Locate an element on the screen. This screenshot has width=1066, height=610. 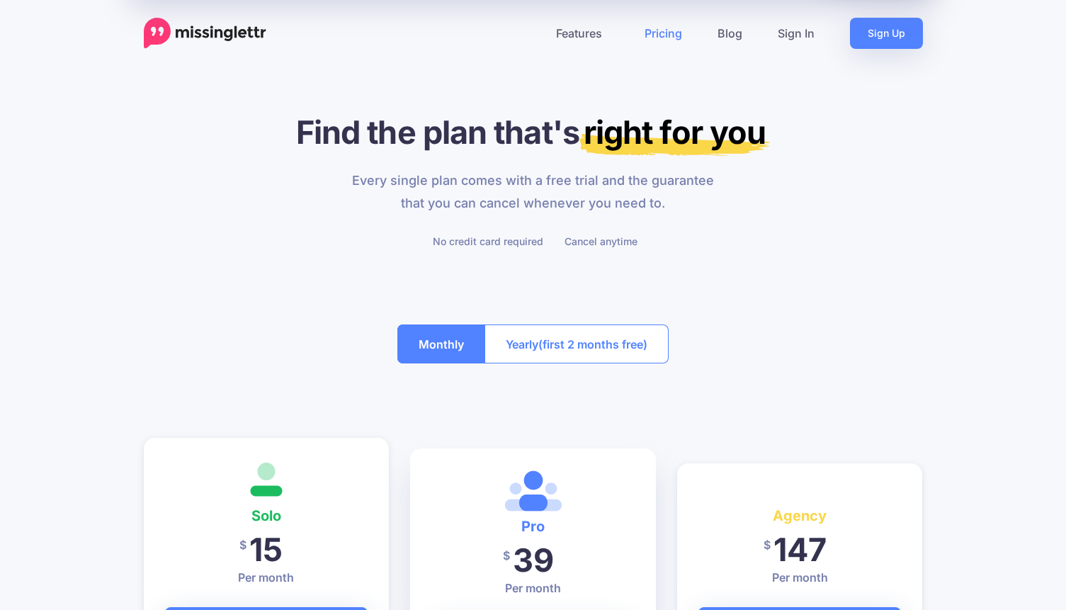
img: <i class='fas fa-heart margin-right'></i>Most Popular is located at coordinates (533, 491).